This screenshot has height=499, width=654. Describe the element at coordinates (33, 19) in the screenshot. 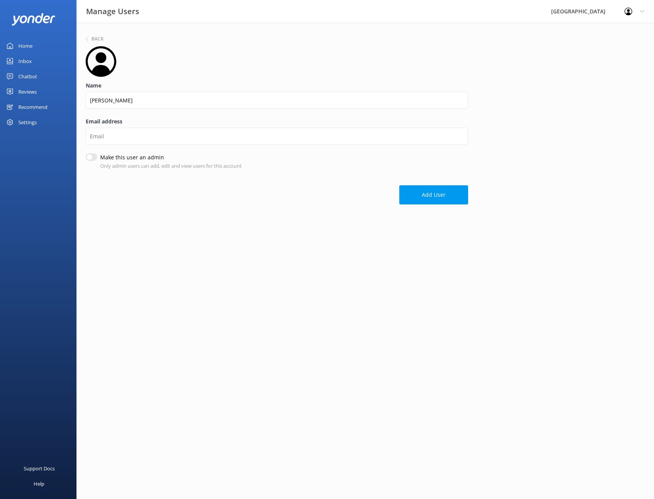

I see `img: yonder-white-logo.png` at that location.